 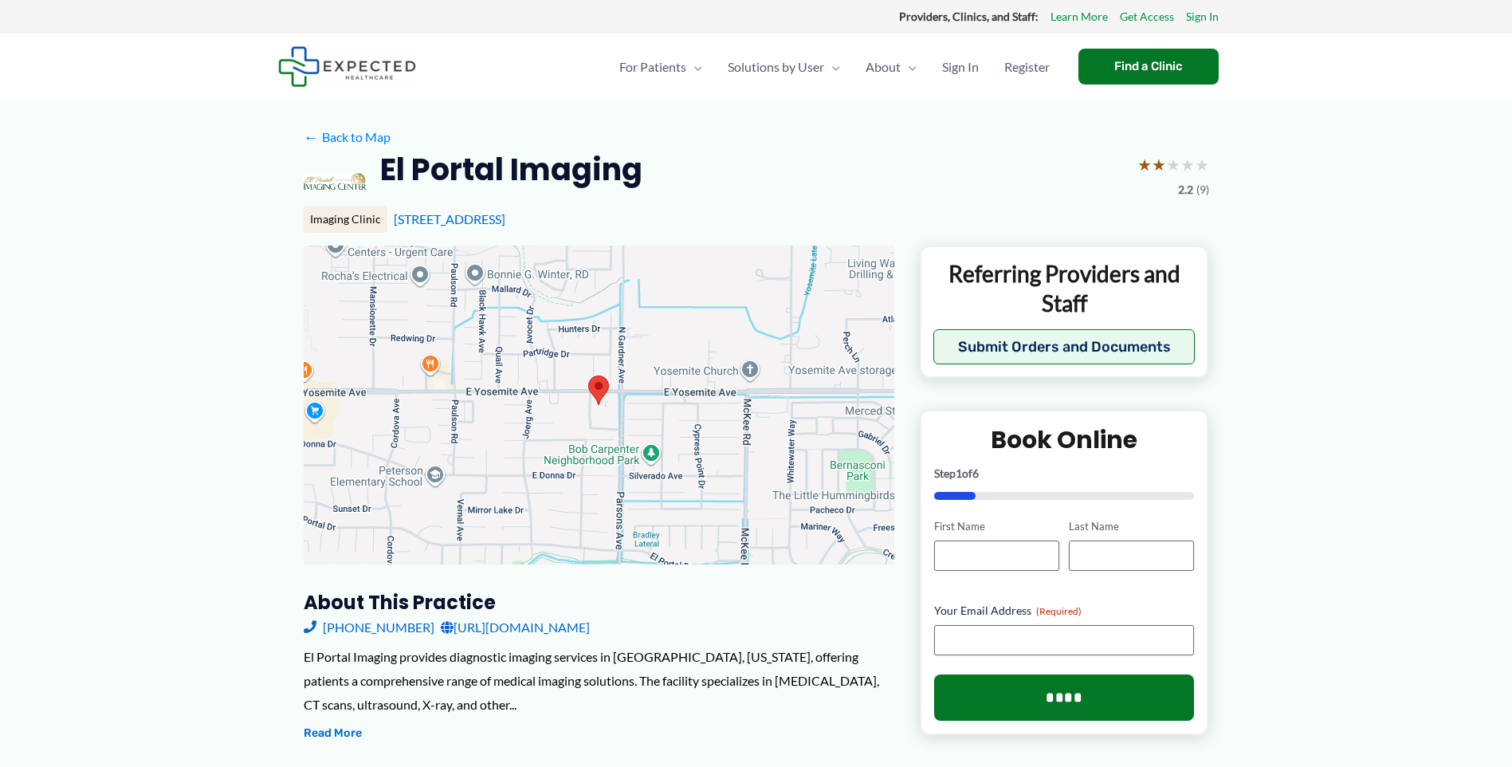 I want to click on a: Solutions by UserMenu Toggle, so click(x=783, y=67).